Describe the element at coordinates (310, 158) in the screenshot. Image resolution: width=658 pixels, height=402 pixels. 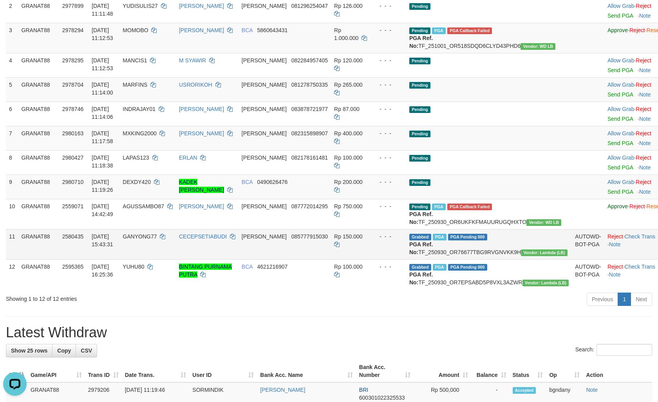
I see `span: Copy 082178161481 to clipboard` at that location.